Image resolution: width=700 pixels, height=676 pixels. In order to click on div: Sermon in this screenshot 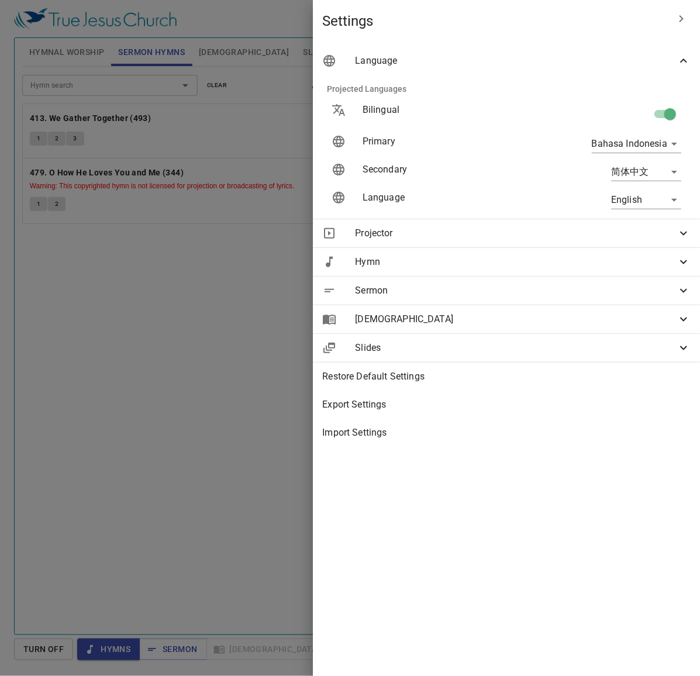, I will do `click(507, 291)`.